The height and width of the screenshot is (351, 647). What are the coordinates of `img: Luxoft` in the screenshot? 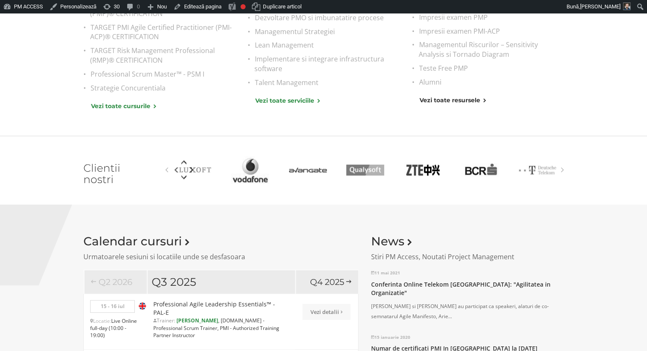 It's located at (193, 170).